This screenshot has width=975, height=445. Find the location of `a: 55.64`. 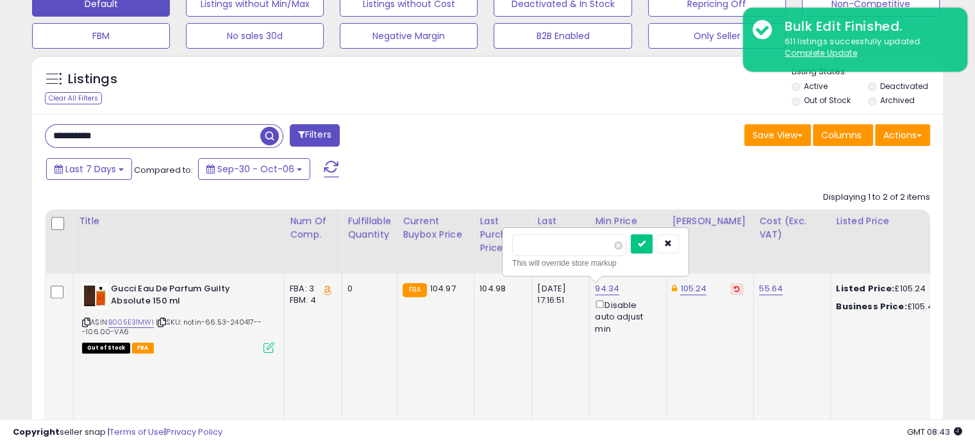

a: 55.64 is located at coordinates (770, 289).